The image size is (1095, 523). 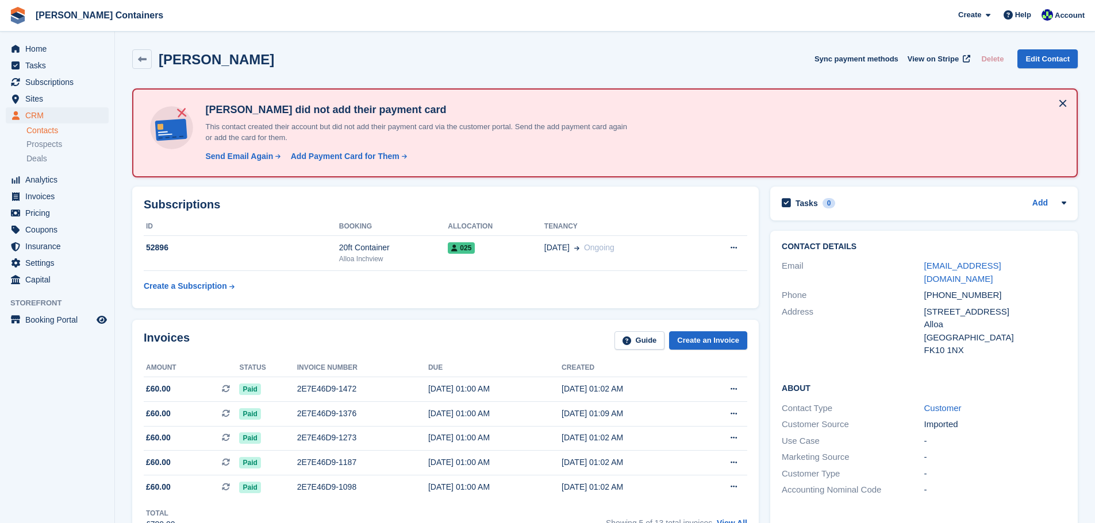 I want to click on div: Total, so click(x=160, y=514).